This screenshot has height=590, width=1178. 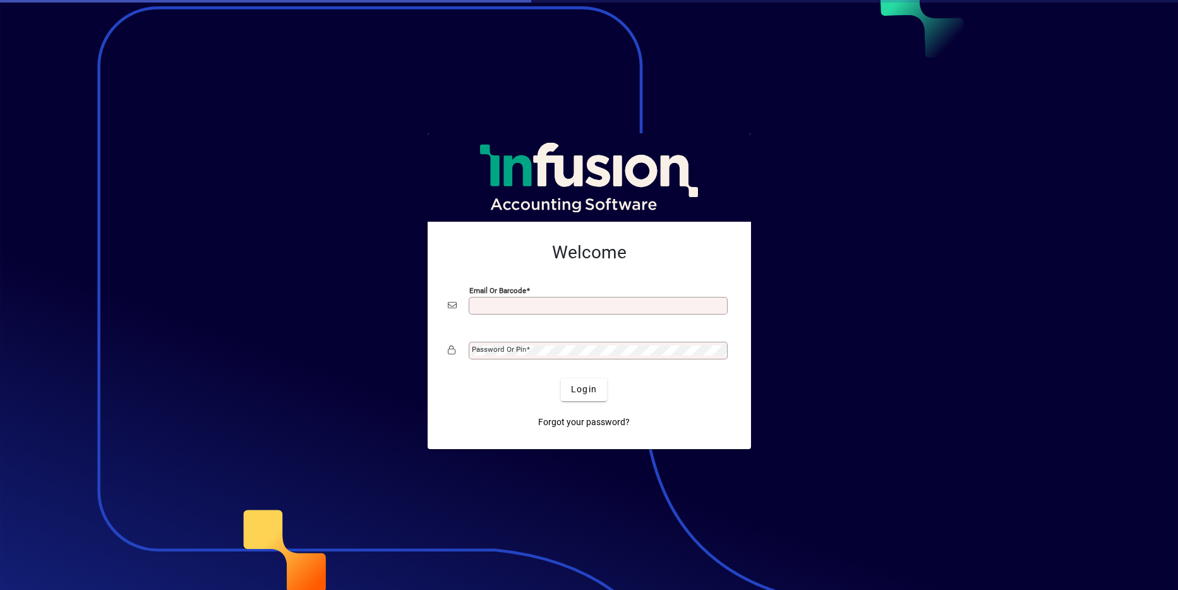 What do you see at coordinates (499, 349) in the screenshot?
I see `mat-label: Password or Pin` at bounding box center [499, 349].